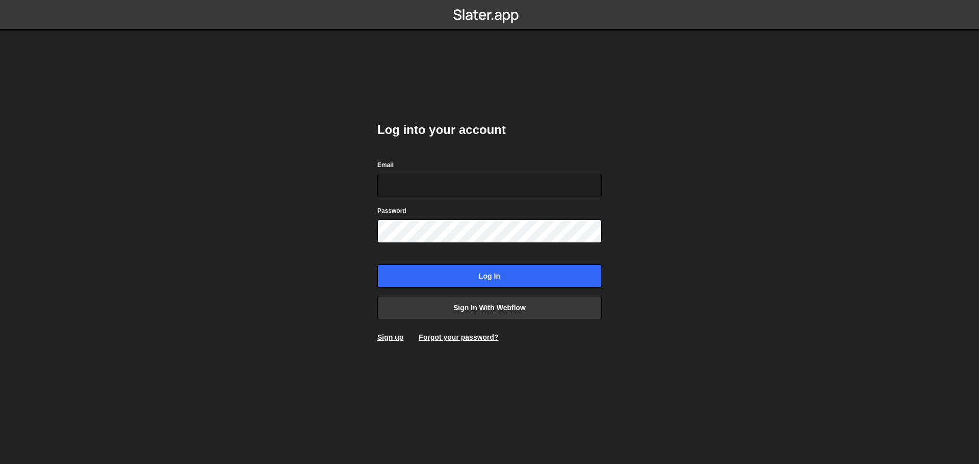  What do you see at coordinates (489, 276) in the screenshot?
I see `input: Log in` at bounding box center [489, 276].